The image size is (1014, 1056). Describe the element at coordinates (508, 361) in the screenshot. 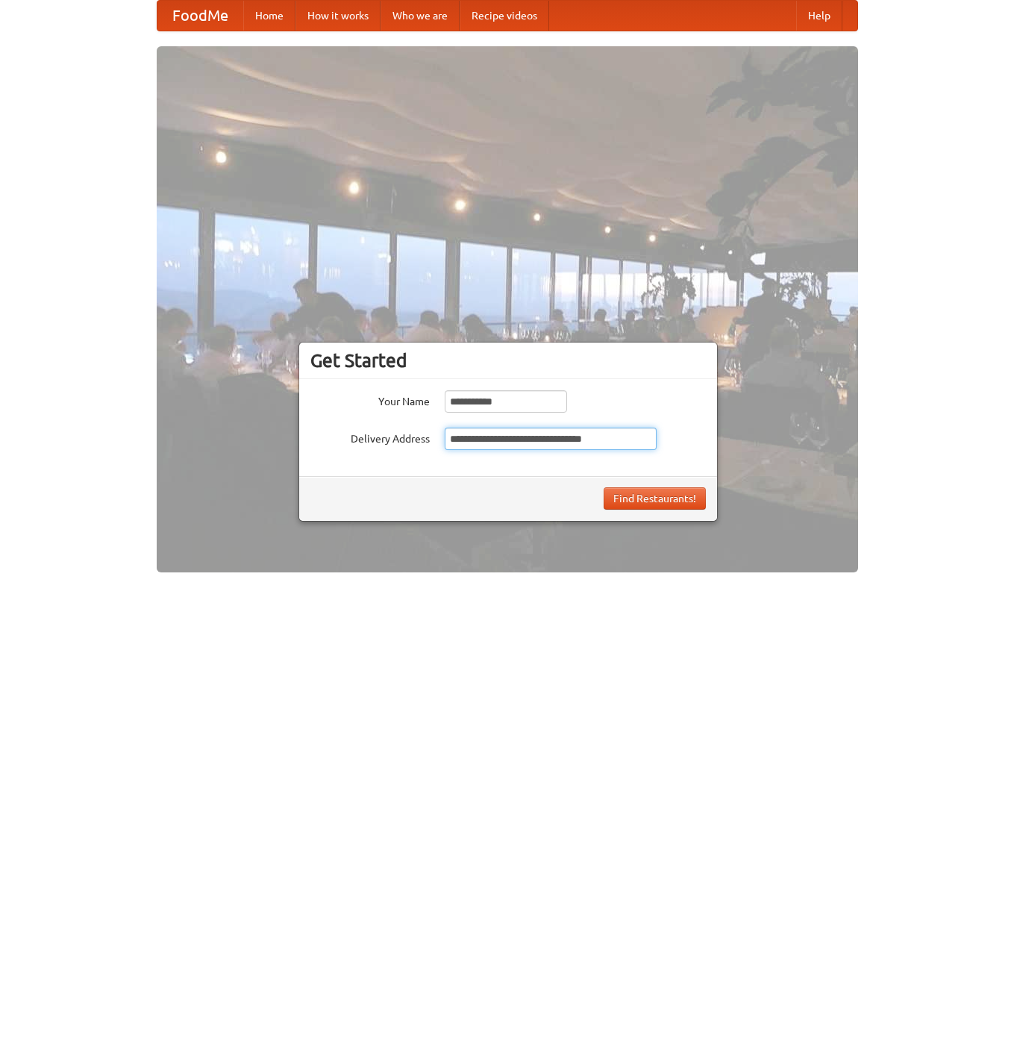

I see `h3: Get Started` at that location.